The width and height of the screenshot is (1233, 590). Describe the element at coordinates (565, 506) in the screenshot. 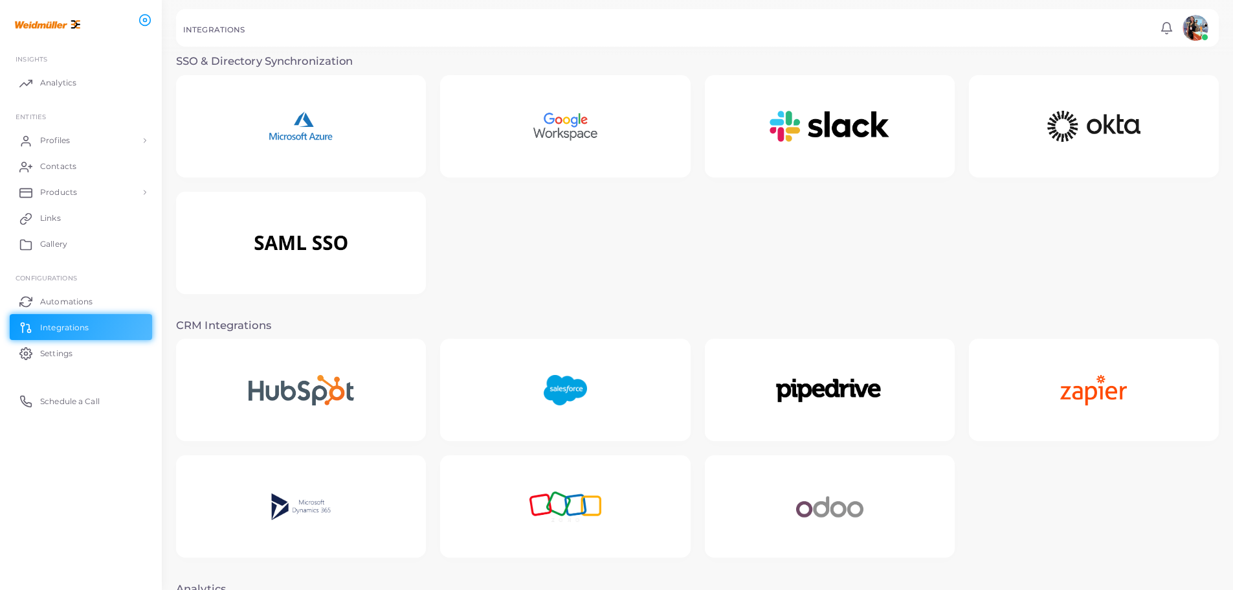

I see `img: Zoho` at that location.